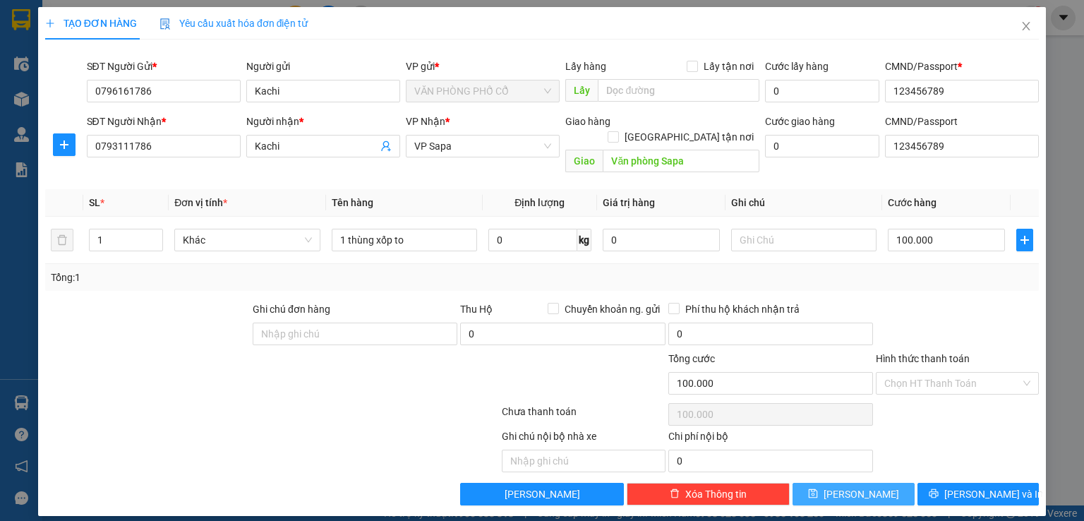  What do you see at coordinates (661, 240) in the screenshot?
I see `input: 0` at bounding box center [661, 240].